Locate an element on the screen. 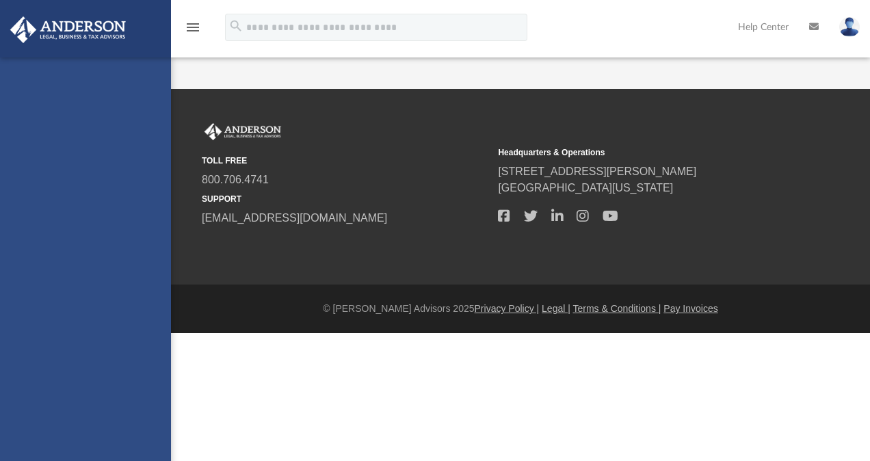 Image resolution: width=870 pixels, height=461 pixels. small: SUPPORT is located at coordinates (345, 199).